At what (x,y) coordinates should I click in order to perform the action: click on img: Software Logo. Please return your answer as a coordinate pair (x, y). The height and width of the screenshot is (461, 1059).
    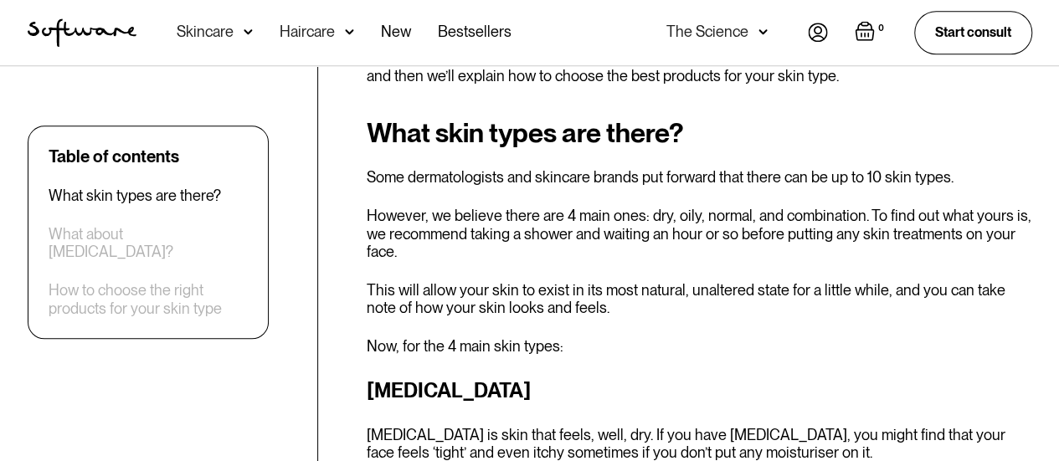
    Looking at the image, I should click on (82, 33).